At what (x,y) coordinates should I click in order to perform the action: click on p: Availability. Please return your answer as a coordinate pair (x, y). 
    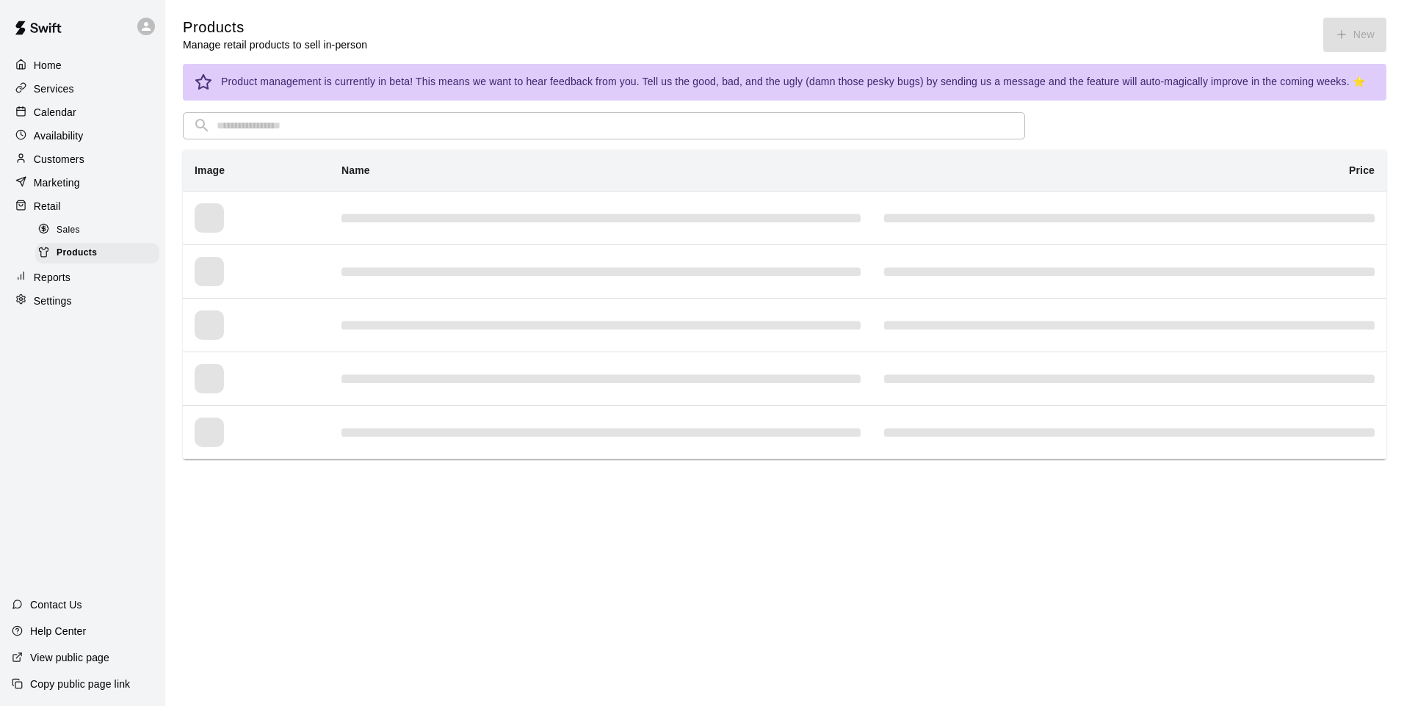
    Looking at the image, I should click on (59, 136).